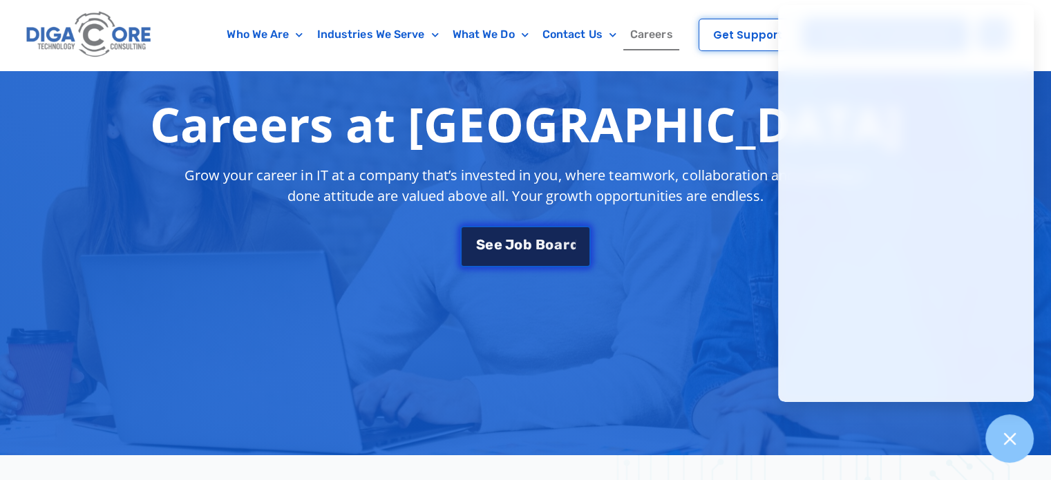  I want to click on nav: Menu, so click(450, 35).